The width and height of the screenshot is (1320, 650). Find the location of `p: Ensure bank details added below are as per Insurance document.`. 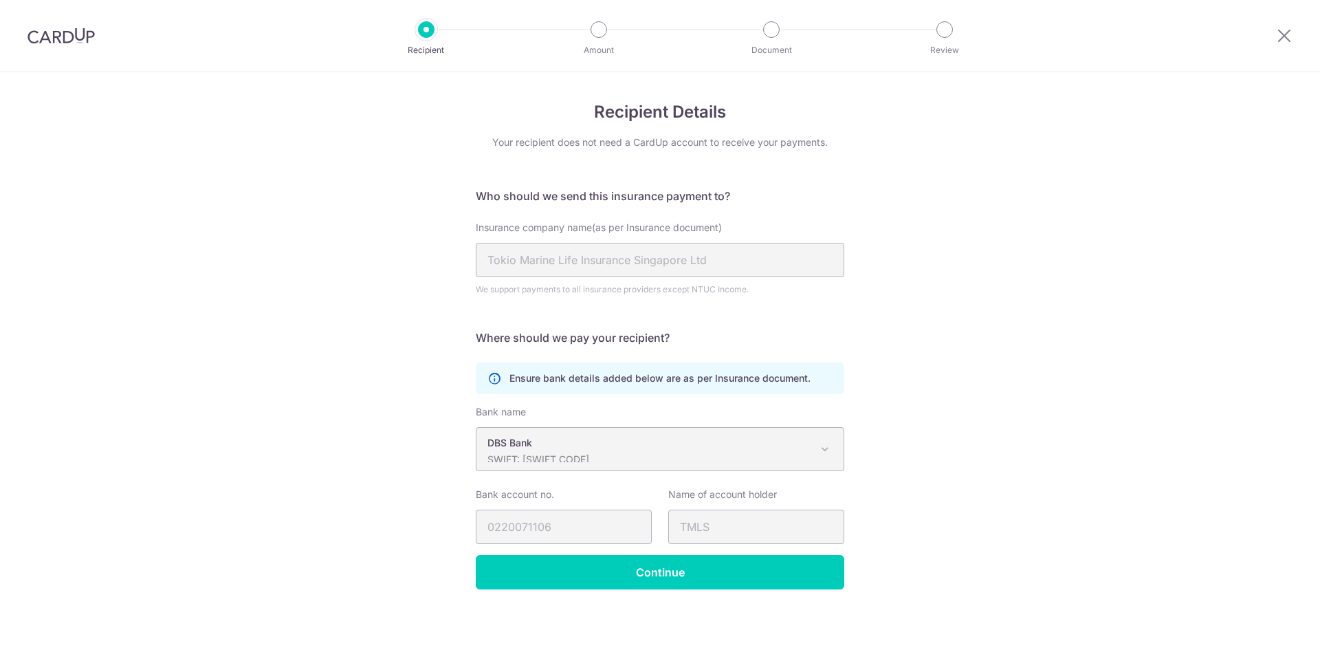

p: Ensure bank details added below are as per Insurance document. is located at coordinates (660, 378).